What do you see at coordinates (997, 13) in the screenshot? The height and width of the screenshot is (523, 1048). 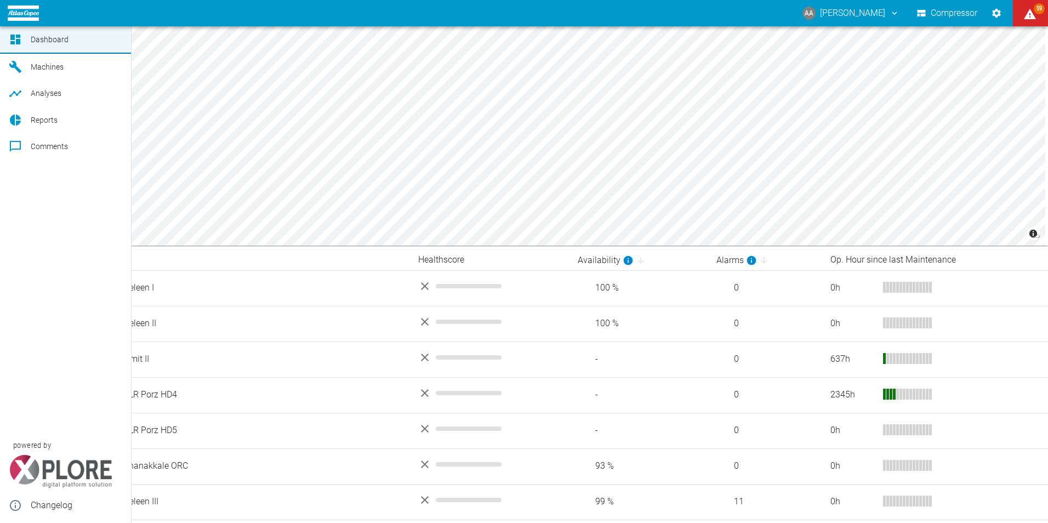 I see `button: Settings` at bounding box center [997, 13].